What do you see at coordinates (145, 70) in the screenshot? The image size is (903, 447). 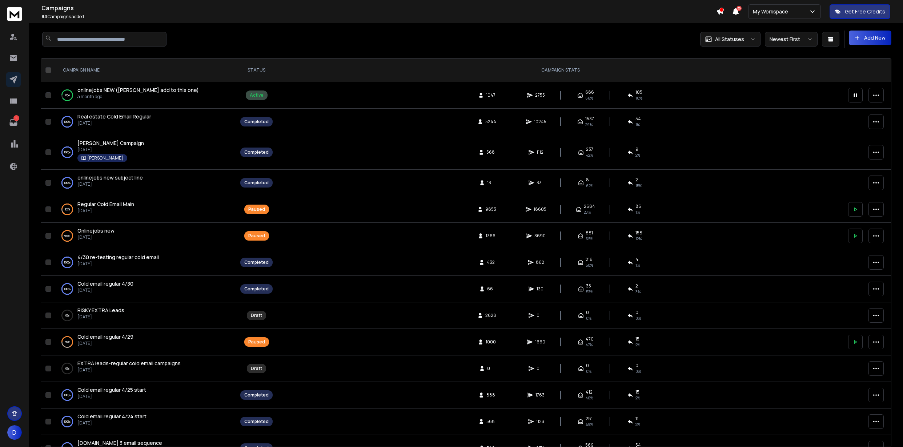 I see `th: CAMPAIGN NAME` at bounding box center [145, 70].